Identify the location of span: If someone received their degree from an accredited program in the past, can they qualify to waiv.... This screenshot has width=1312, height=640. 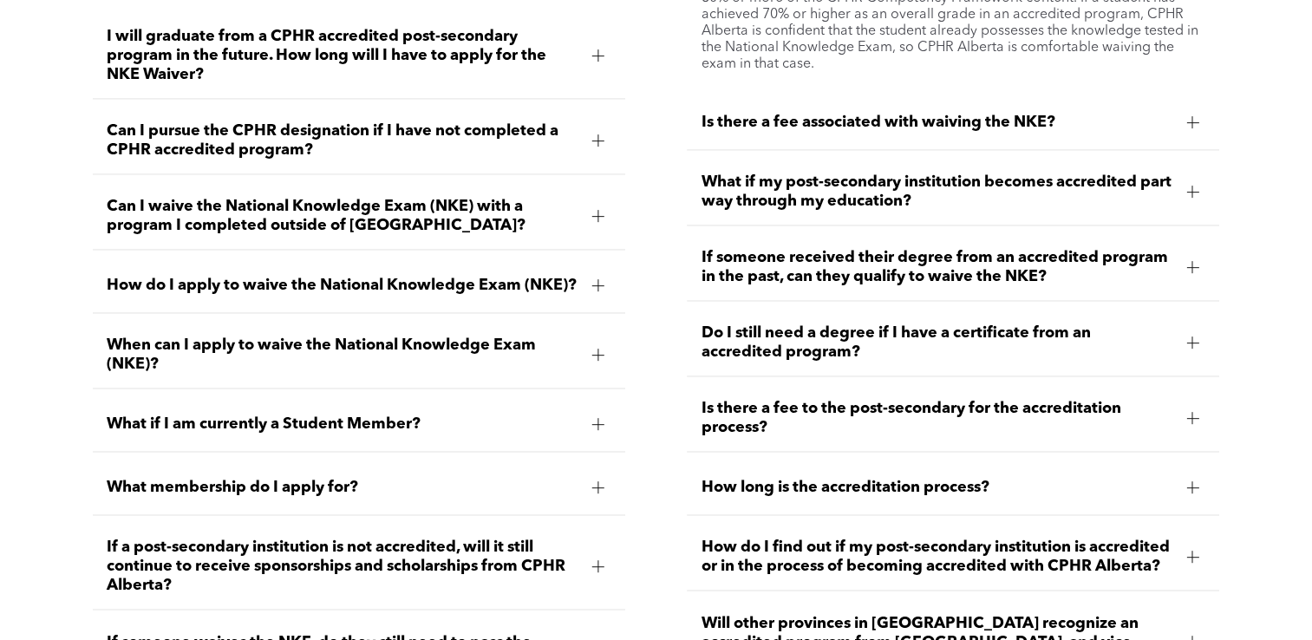
(937, 267).